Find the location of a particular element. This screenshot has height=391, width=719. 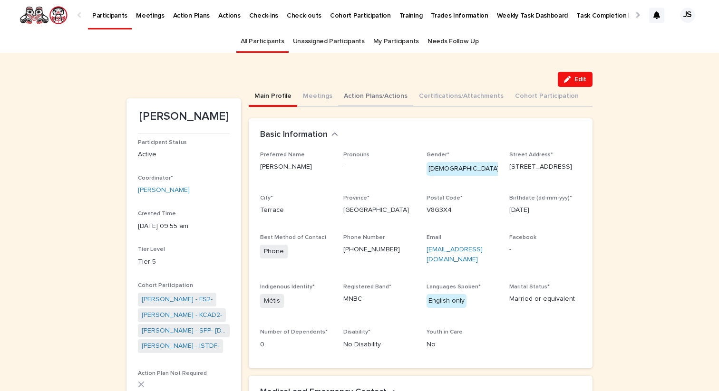

span: Province* is located at coordinates (356, 198).